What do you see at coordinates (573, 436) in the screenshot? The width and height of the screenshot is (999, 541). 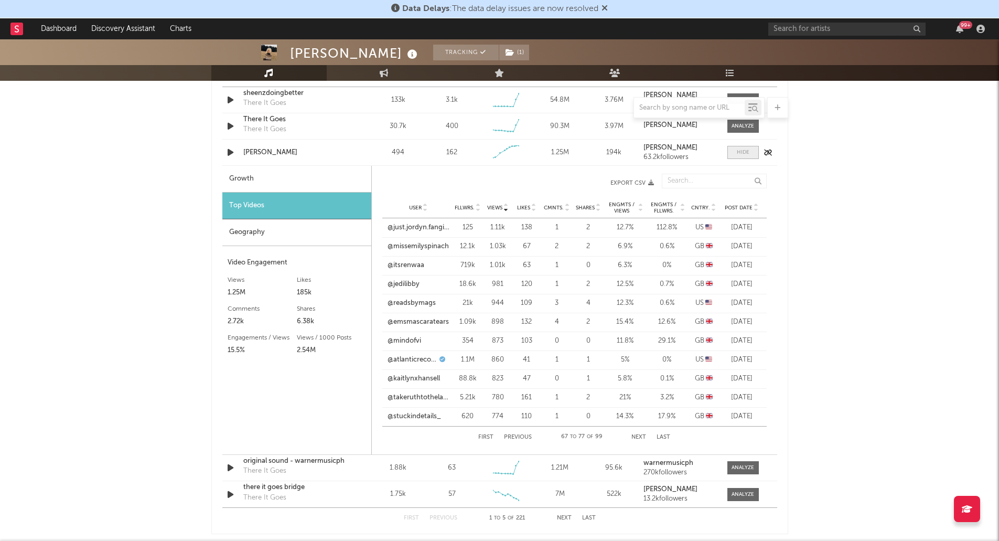 I see `span: to` at bounding box center [573, 436].